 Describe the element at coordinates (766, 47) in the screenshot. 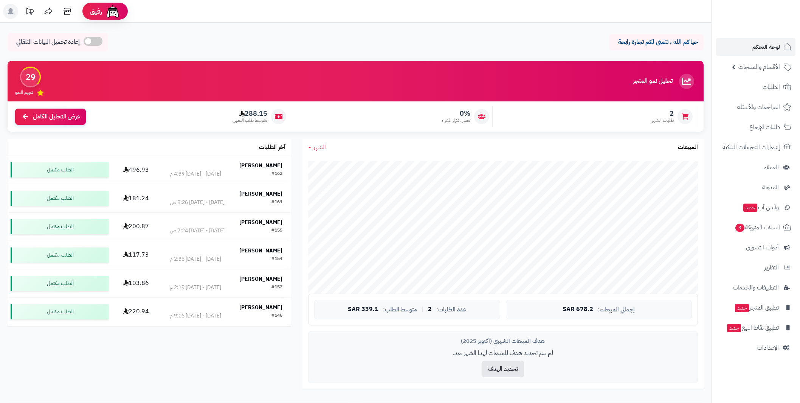

I see `span: لوحة التحكم` at that location.